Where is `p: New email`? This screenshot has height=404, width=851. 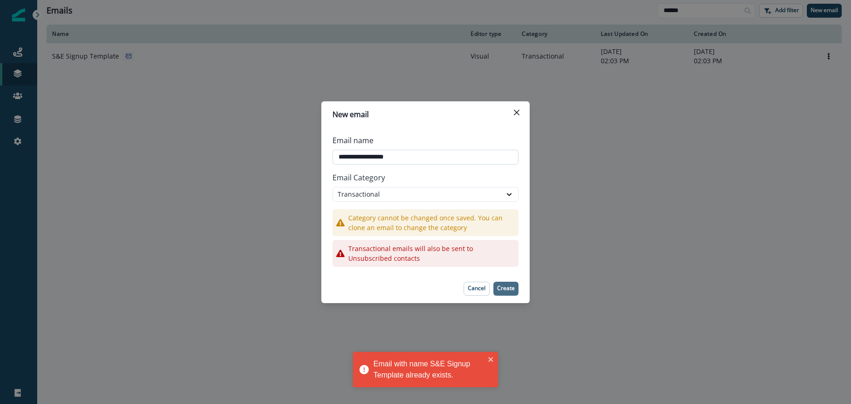
p: New email is located at coordinates (351, 114).